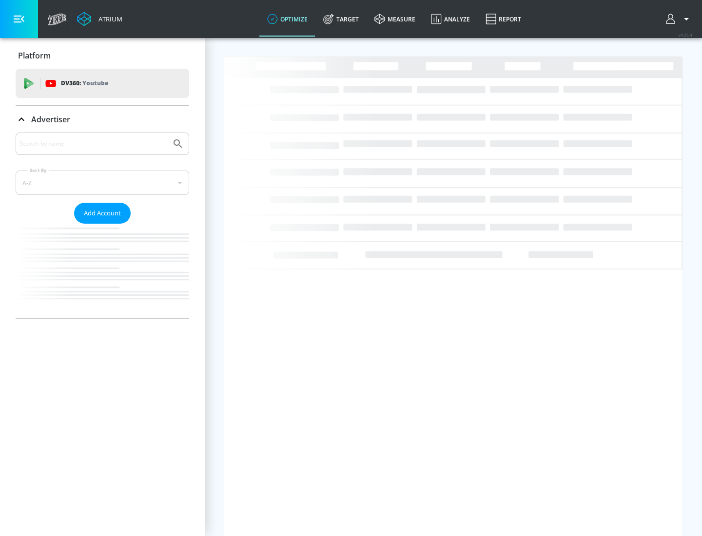 This screenshot has width=702, height=536. Describe the element at coordinates (102, 183) in the screenshot. I see `div: A-Z` at that location.